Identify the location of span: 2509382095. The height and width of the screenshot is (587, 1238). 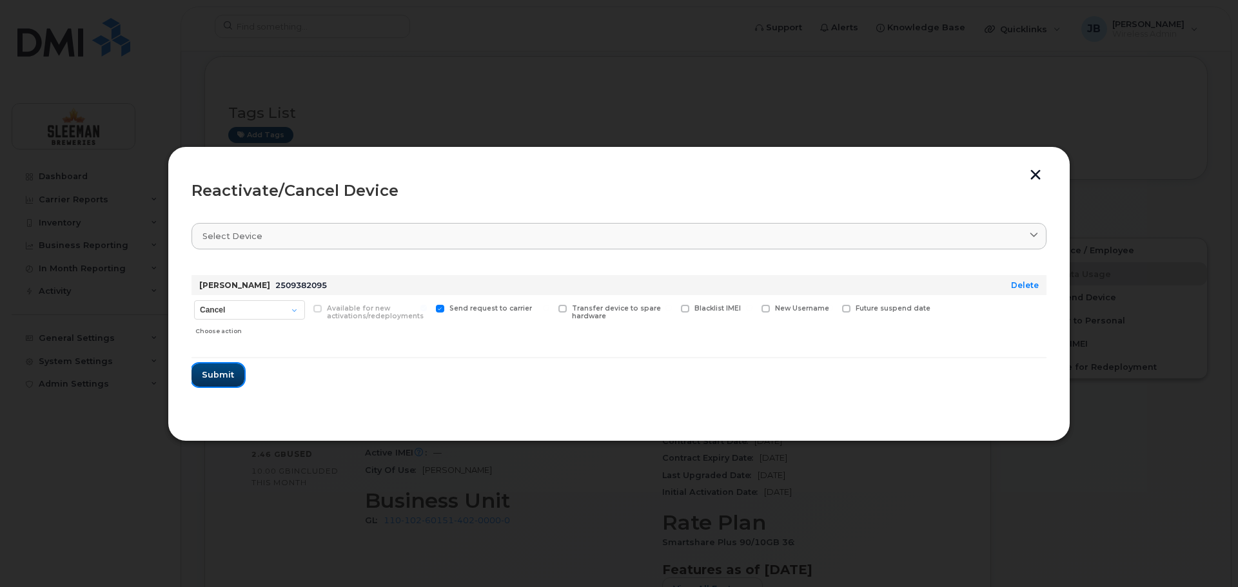
(301, 285).